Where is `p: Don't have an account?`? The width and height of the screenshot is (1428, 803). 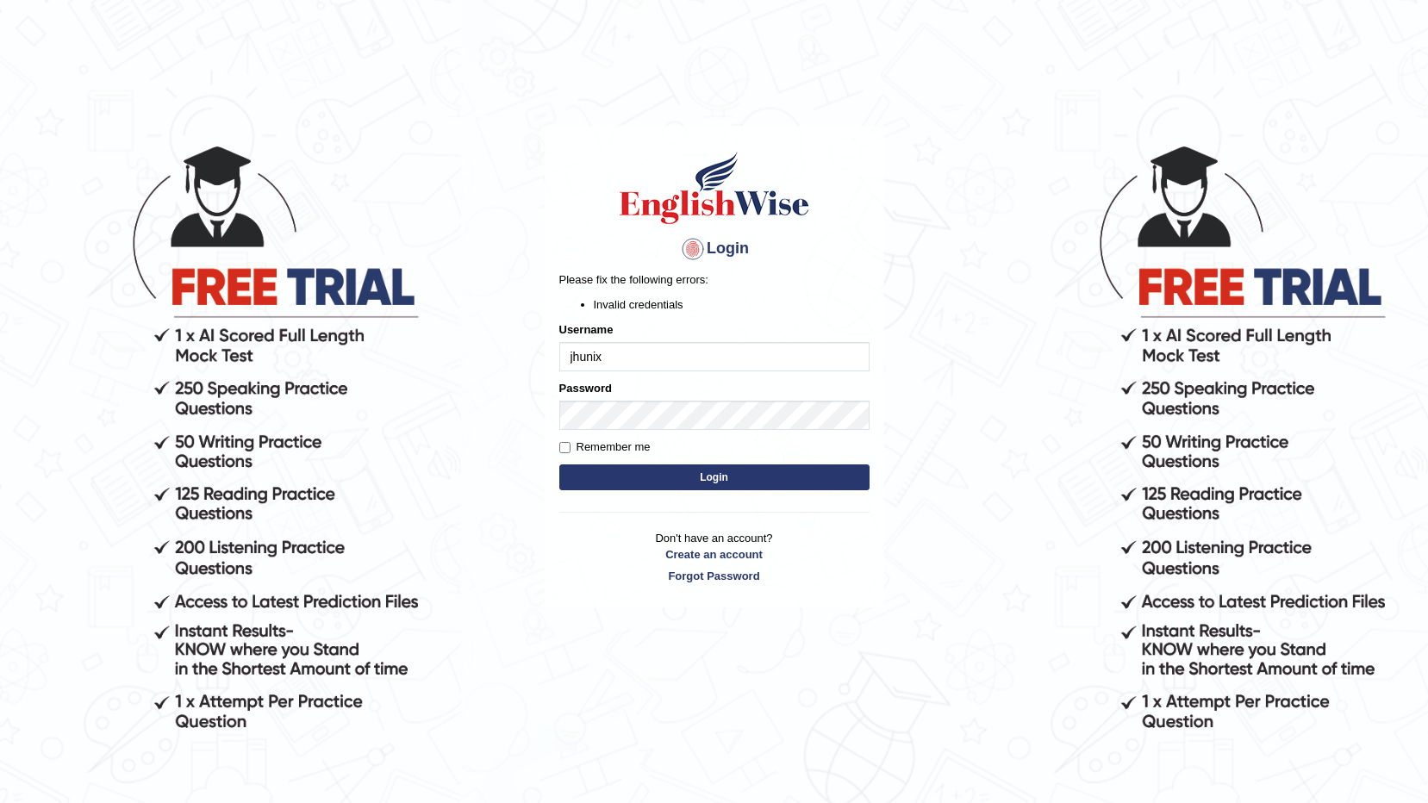 p: Don't have an account? is located at coordinates (714, 557).